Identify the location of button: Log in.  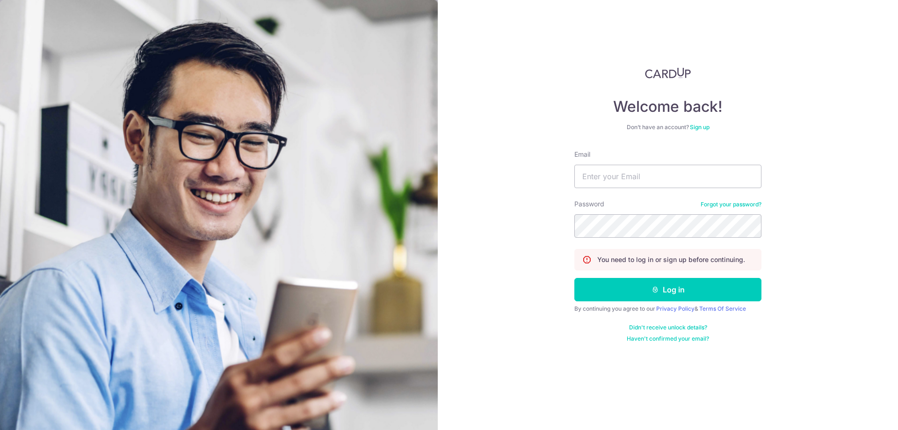
(668, 290).